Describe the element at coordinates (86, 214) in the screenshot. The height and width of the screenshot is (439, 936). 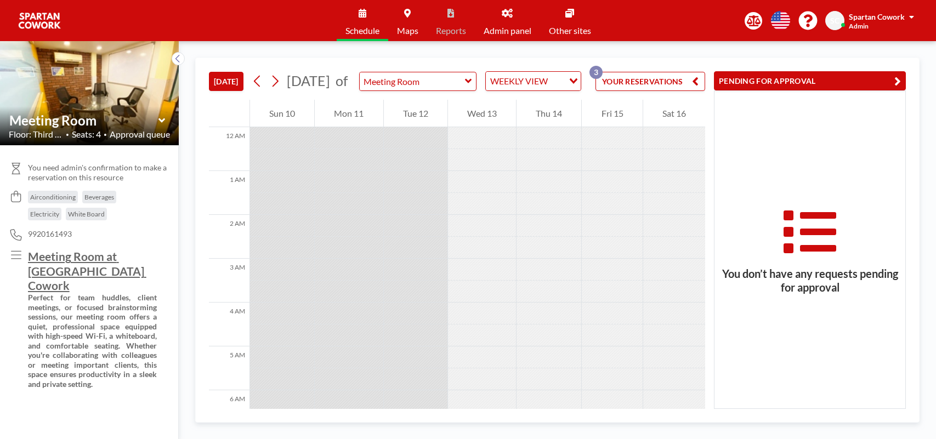
I see `span: White Board` at that location.